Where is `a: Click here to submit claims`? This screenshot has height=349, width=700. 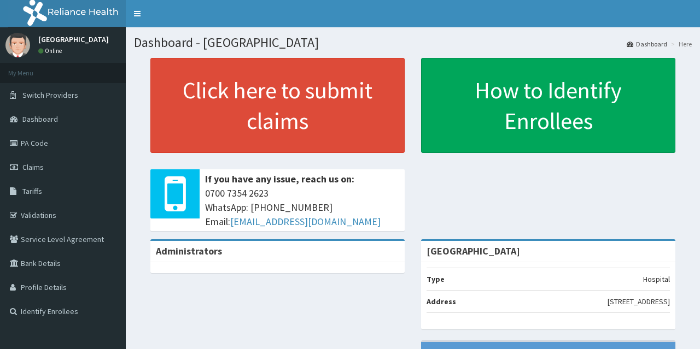 a: Click here to submit claims is located at coordinates (277, 105).